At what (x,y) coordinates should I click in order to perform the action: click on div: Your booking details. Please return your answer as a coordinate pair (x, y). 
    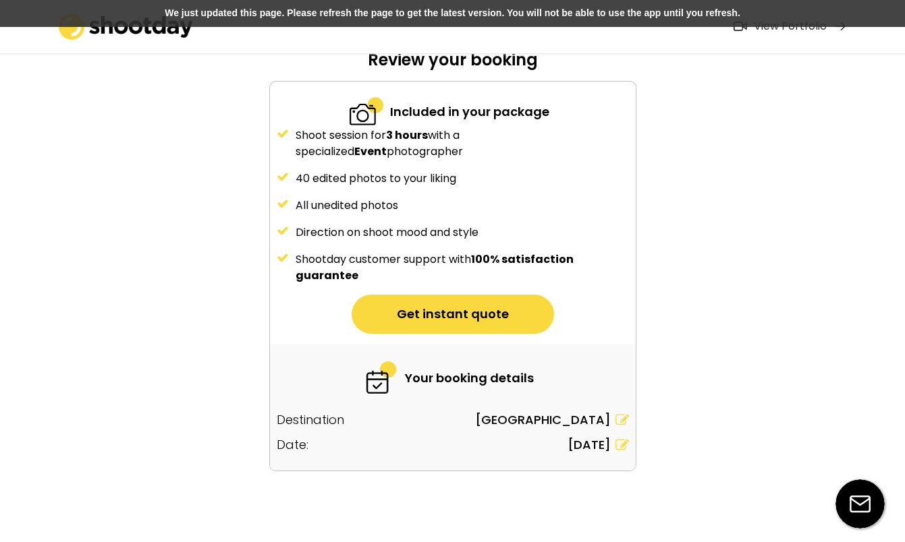
    Looking at the image, I should click on (469, 378).